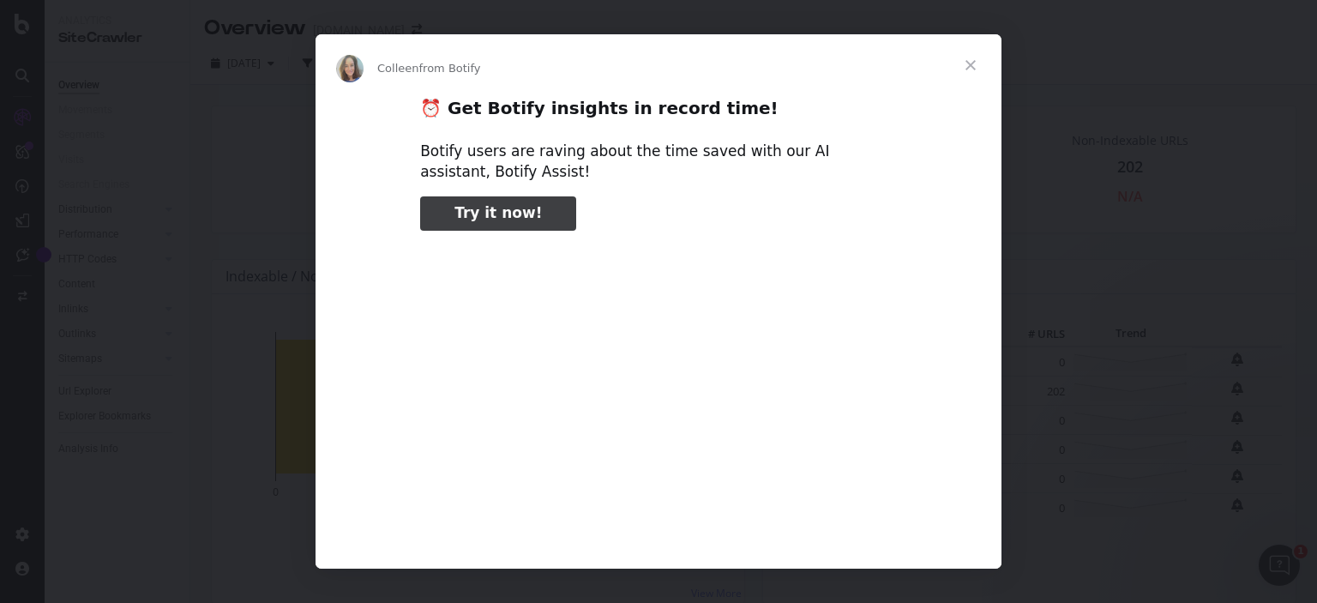 The width and height of the screenshot is (1317, 603). I want to click on video: Play video, so click(659, 424).